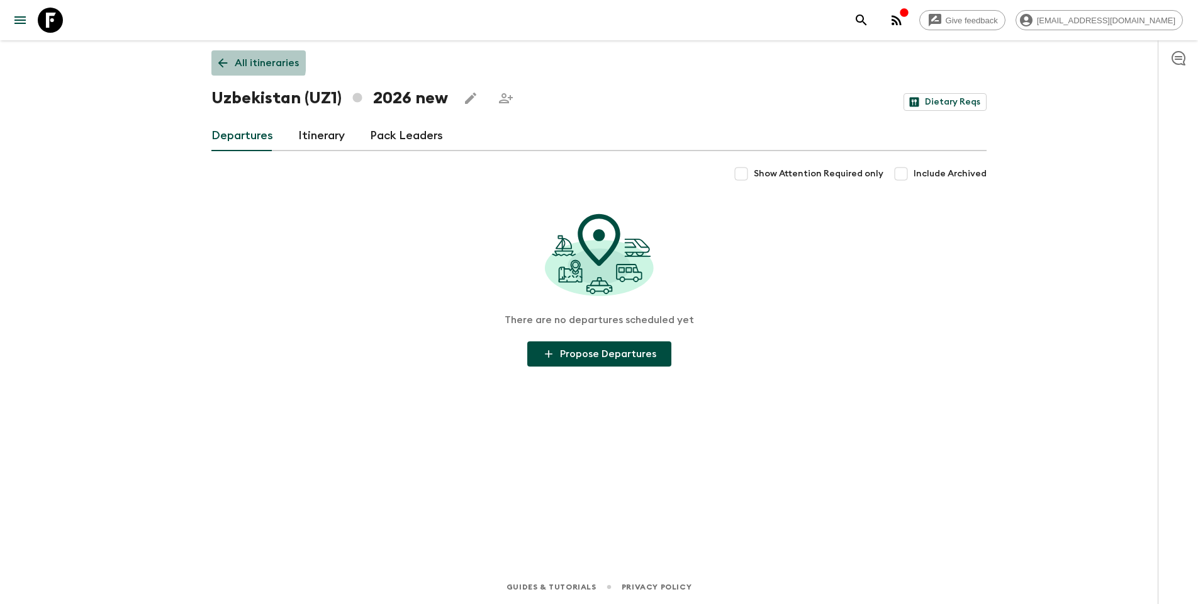 The image size is (1198, 604). Describe the element at coordinates (407, 136) in the screenshot. I see `a: Pack Leaders` at that location.